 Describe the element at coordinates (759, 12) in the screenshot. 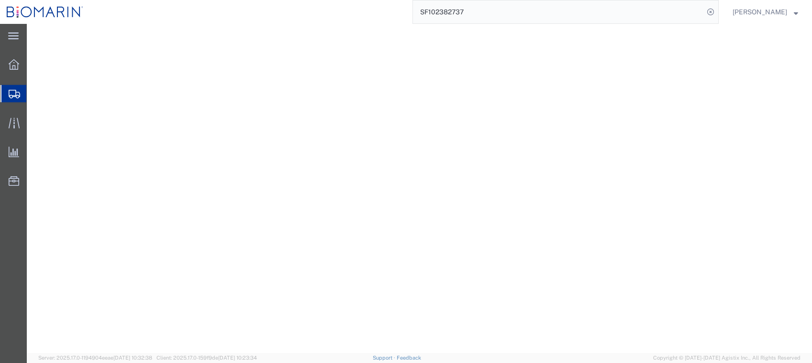

I see `span: Carrie Lai` at that location.